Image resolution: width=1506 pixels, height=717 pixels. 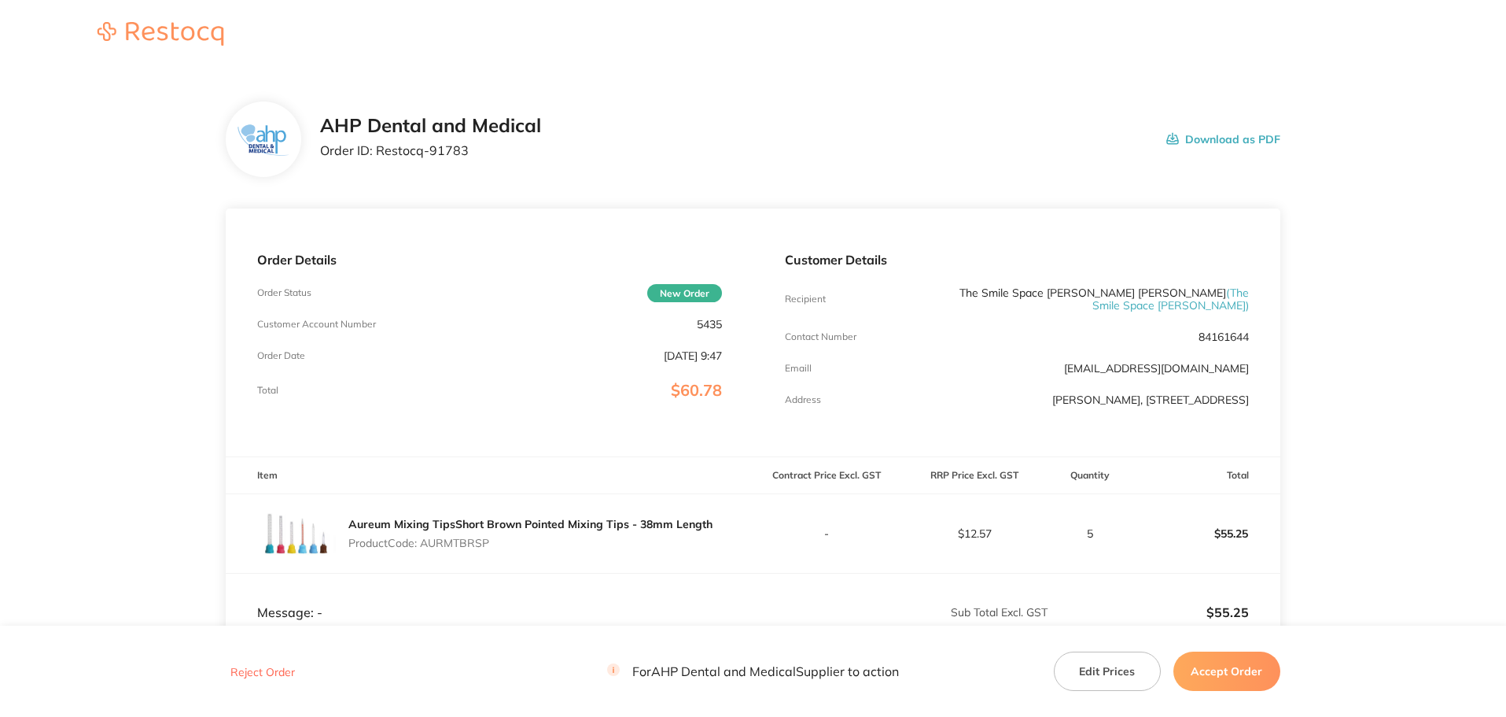 I want to click on p: Sub Total Excl. GST, so click(x=901, y=612).